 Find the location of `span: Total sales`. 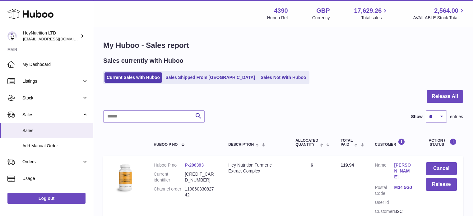

span: Total sales is located at coordinates (374, 18).